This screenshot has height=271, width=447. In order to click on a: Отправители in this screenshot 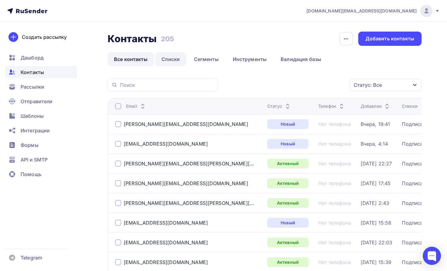, I will do `click(41, 101)`.